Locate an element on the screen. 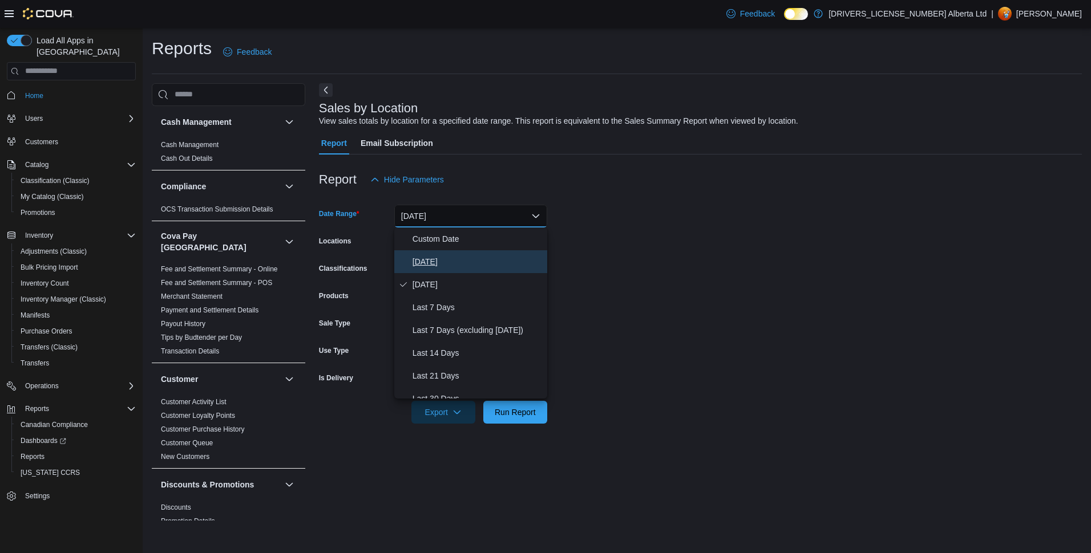 This screenshot has height=553, width=1091. div: Cash Management is located at coordinates (228, 154).